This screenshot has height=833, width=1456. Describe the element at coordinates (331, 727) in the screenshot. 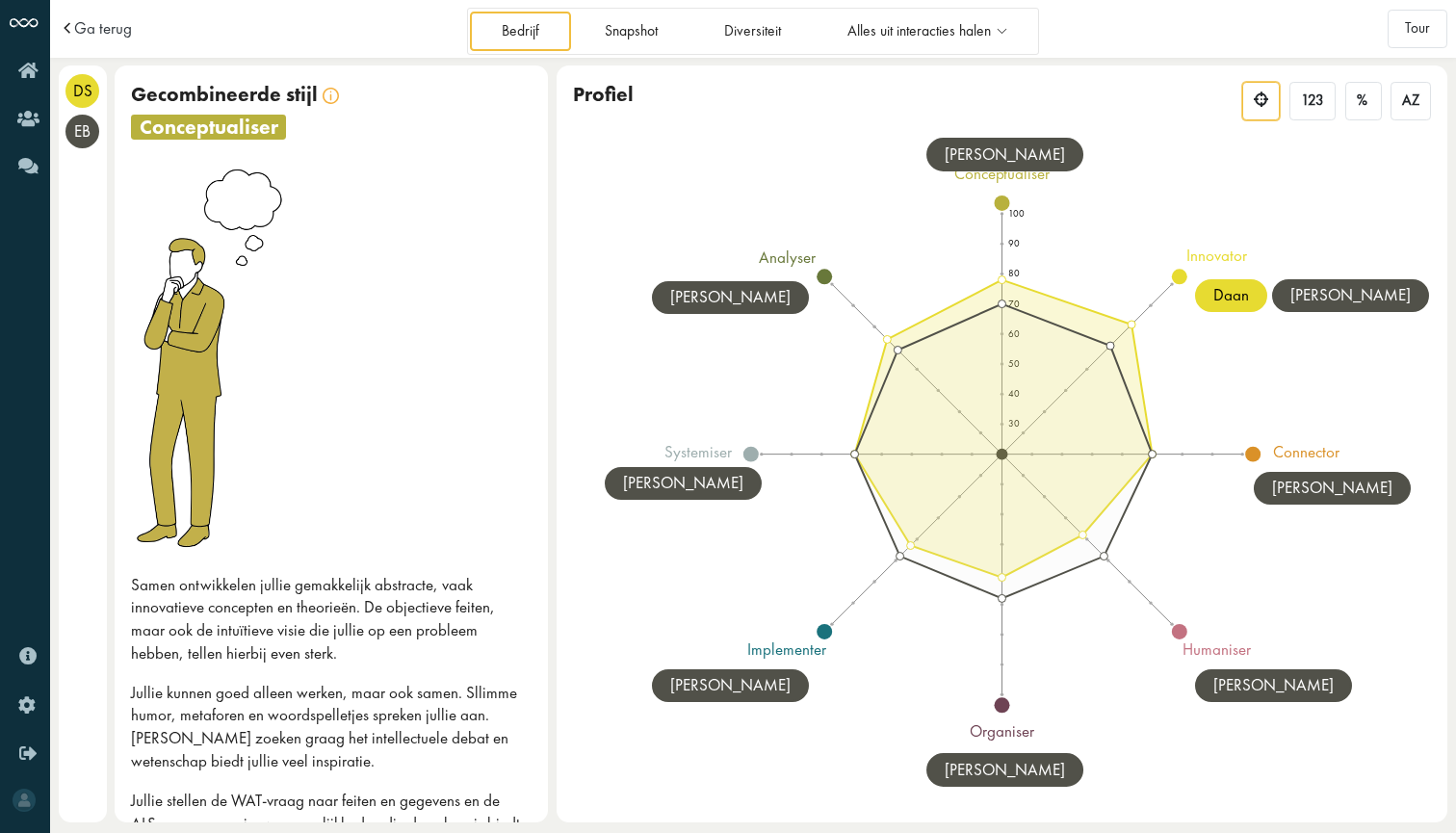

I see `p: Jullie kunnen goed alleen werken, maar ook samen. Sllimme humor, metaforen en woordspelletjes spr...` at that location.